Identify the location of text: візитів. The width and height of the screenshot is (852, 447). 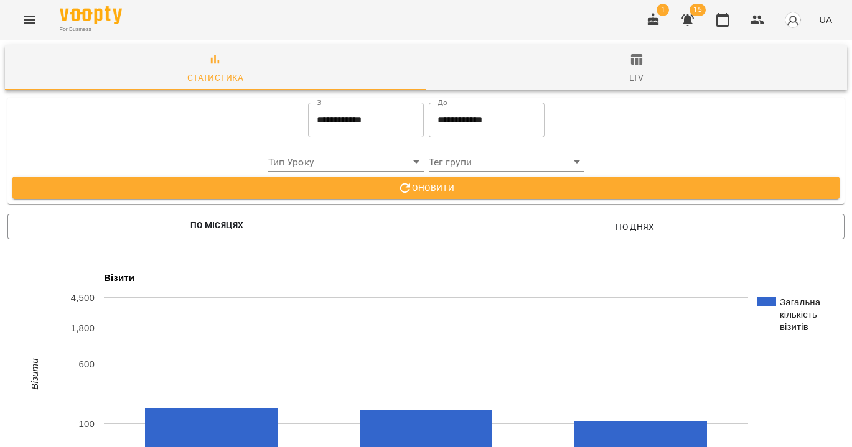
(794, 327).